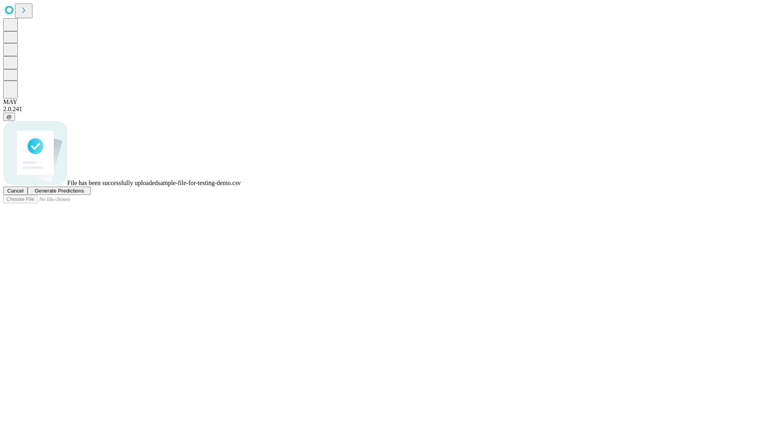 This screenshot has width=759, height=427. Describe the element at coordinates (199, 183) in the screenshot. I see `span: sample-file-for-testing-demo.csv` at that location.